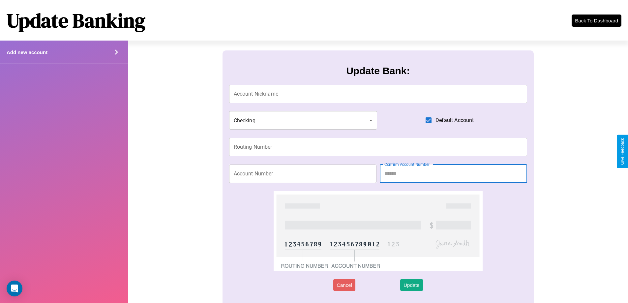  What do you see at coordinates (455, 120) in the screenshot?
I see `span: Default Account` at bounding box center [455, 120].